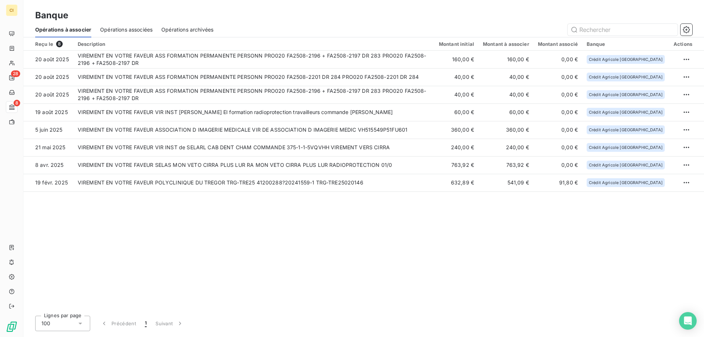 This screenshot has height=337, width=704. Describe the element at coordinates (48, 183) in the screenshot. I see `td: 19 févr. 2025` at that location.